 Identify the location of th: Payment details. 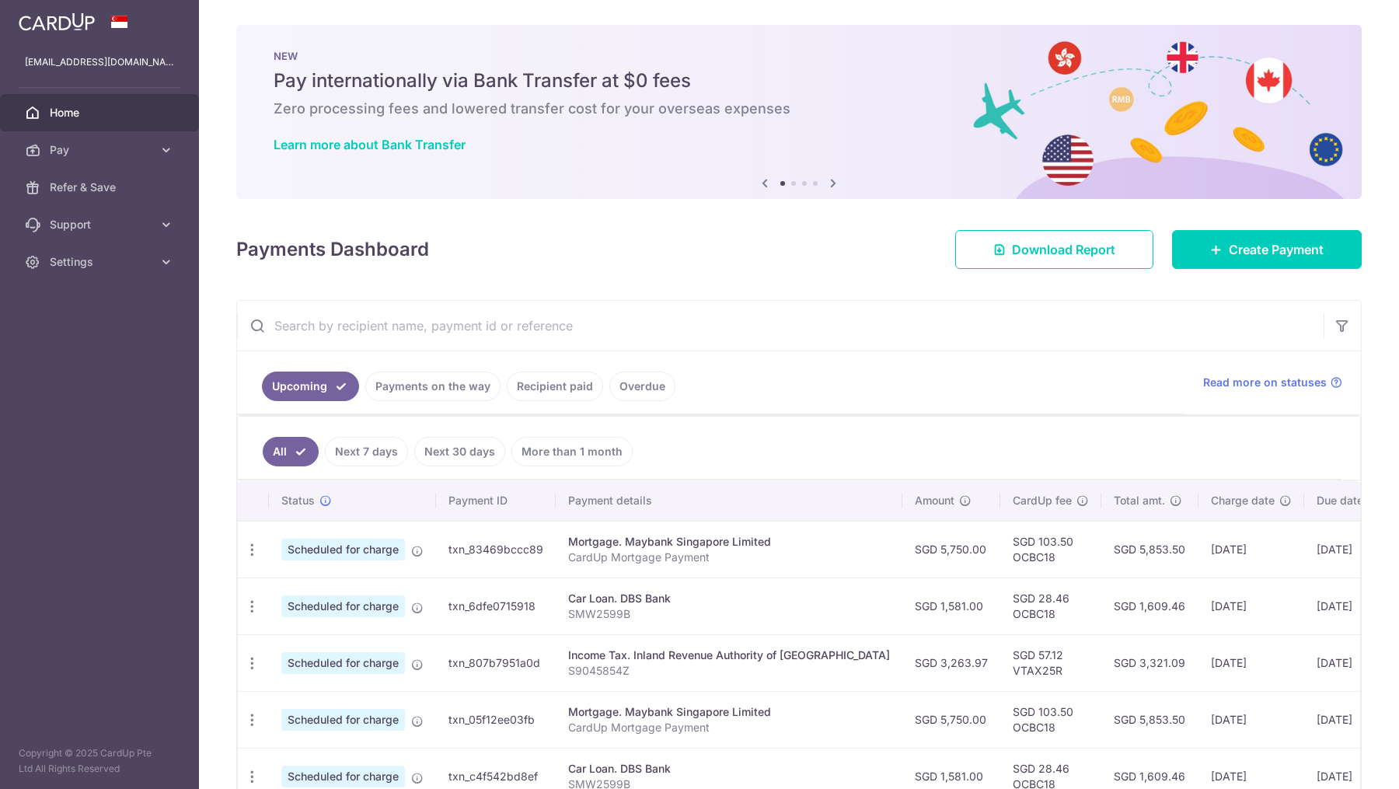
(729, 501).